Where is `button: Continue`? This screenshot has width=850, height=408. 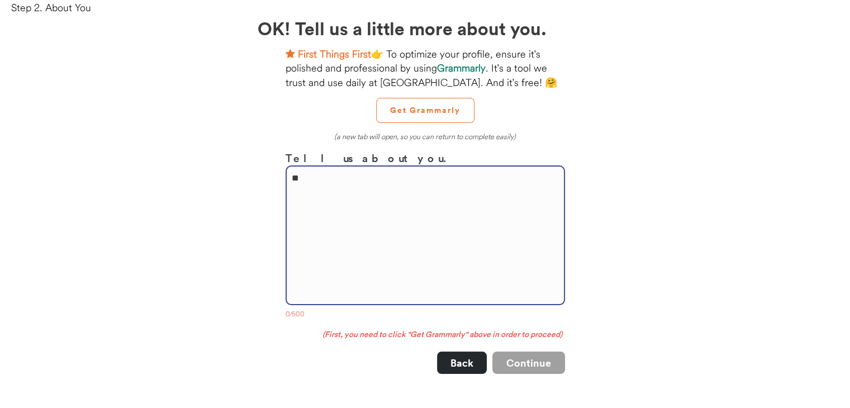 button: Continue is located at coordinates (529, 363).